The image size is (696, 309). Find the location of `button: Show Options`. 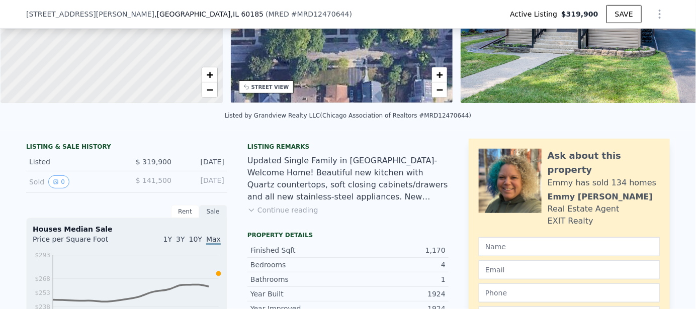

button: Show Options is located at coordinates (660, 14).